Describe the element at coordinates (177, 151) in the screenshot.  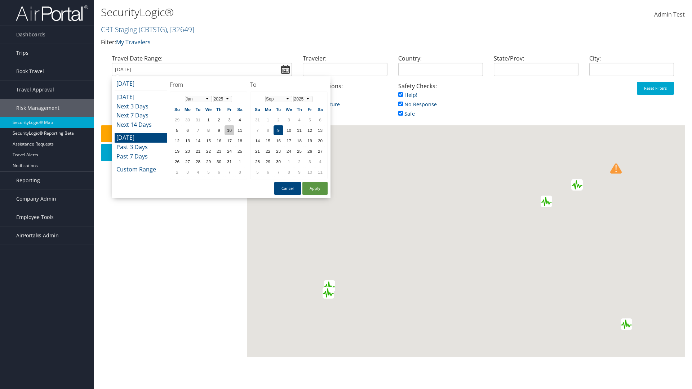
I see `td: 19` at that location.